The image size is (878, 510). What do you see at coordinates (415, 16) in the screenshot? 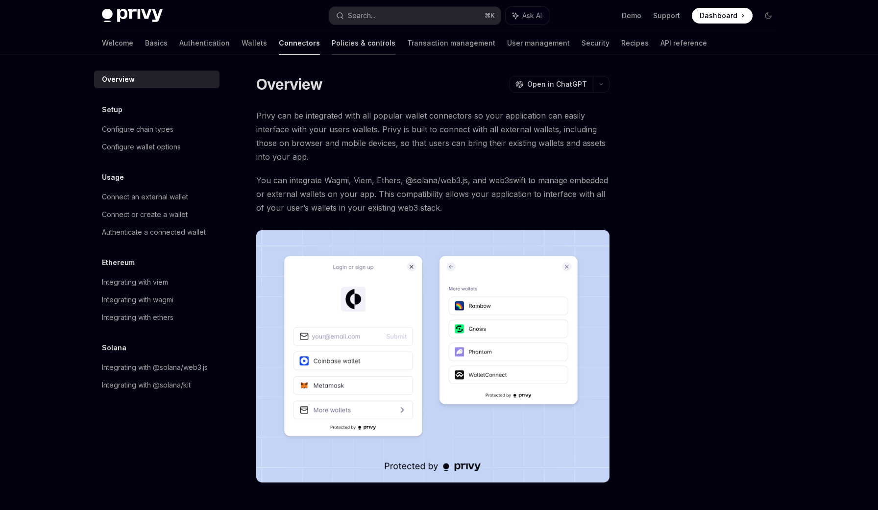
I see `button: Search...⌘K` at bounding box center [415, 16].